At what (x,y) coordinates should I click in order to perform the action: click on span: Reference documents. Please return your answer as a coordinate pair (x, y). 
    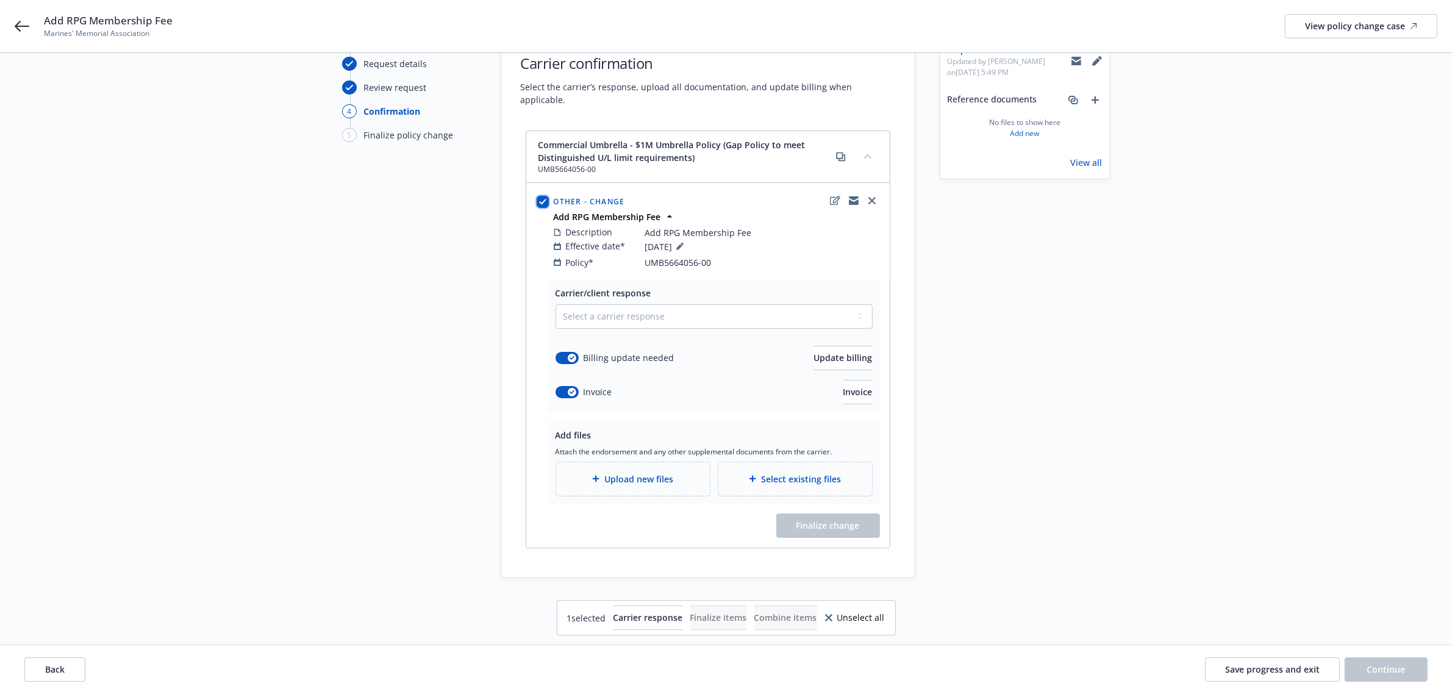
    Looking at the image, I should click on (992, 100).